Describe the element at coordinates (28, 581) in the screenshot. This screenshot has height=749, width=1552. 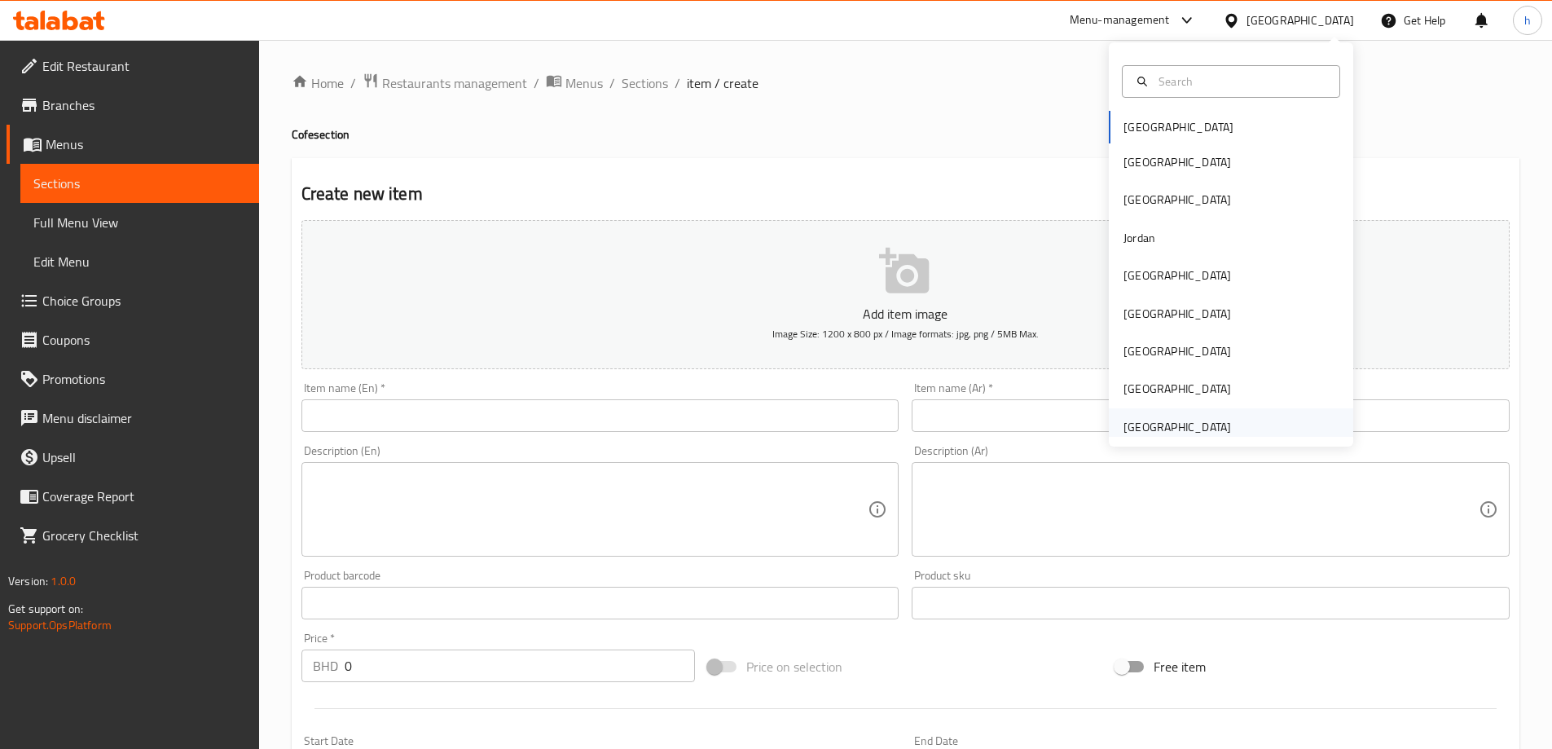
I see `span: Version:` at that location.